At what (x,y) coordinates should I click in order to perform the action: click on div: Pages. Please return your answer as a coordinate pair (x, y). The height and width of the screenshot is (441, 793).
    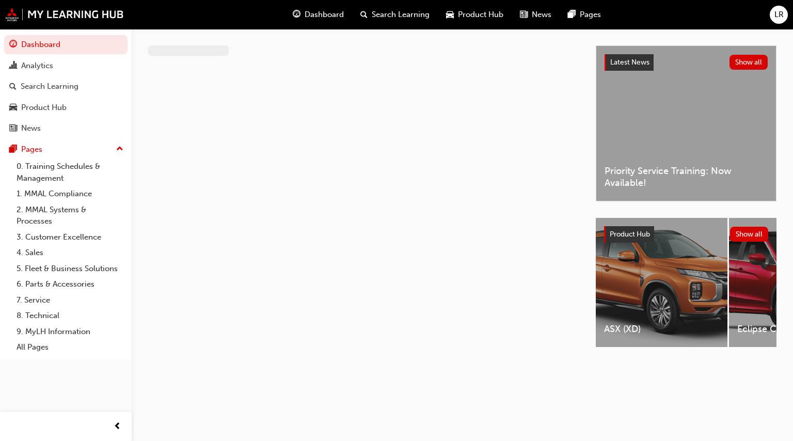
    Looking at the image, I should click on (31, 149).